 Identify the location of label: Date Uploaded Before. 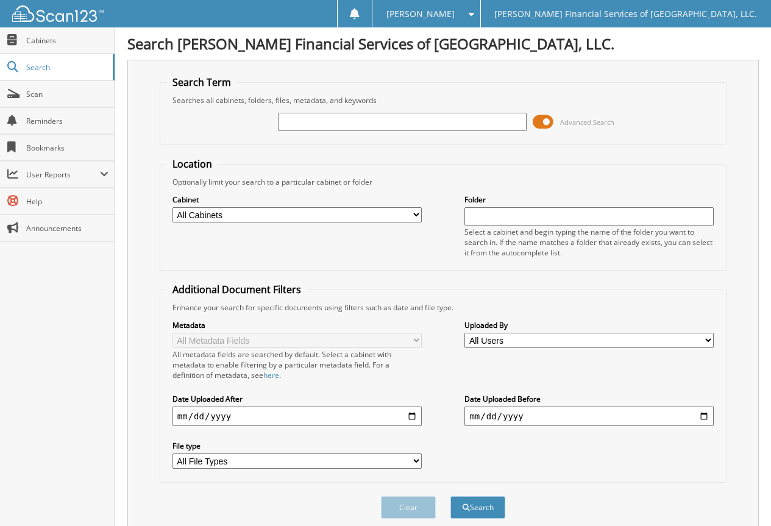
(589, 399).